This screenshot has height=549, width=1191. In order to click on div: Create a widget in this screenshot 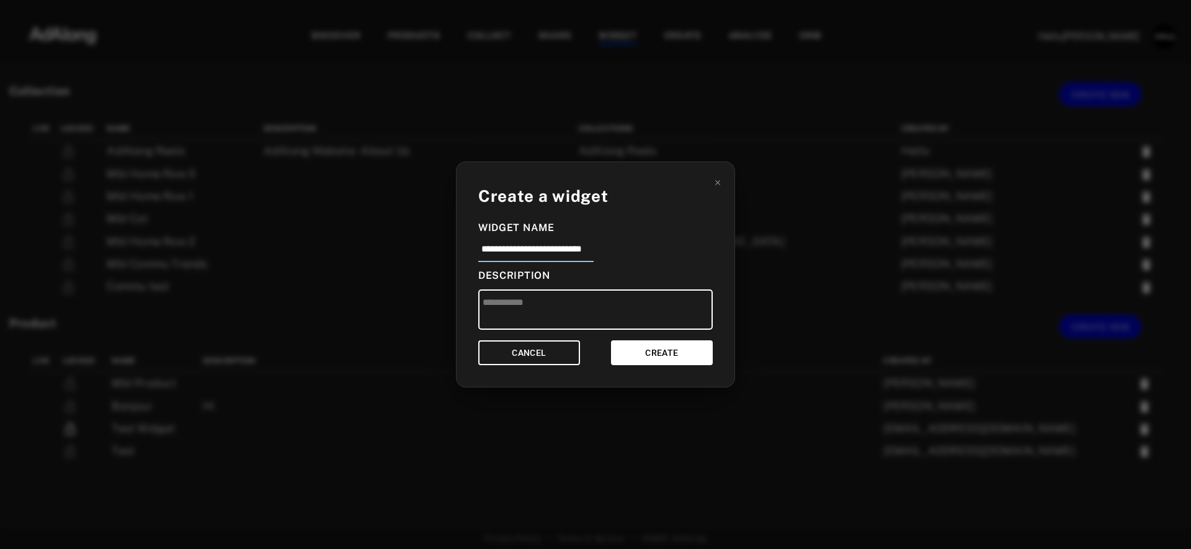, I will do `click(596, 195)`.